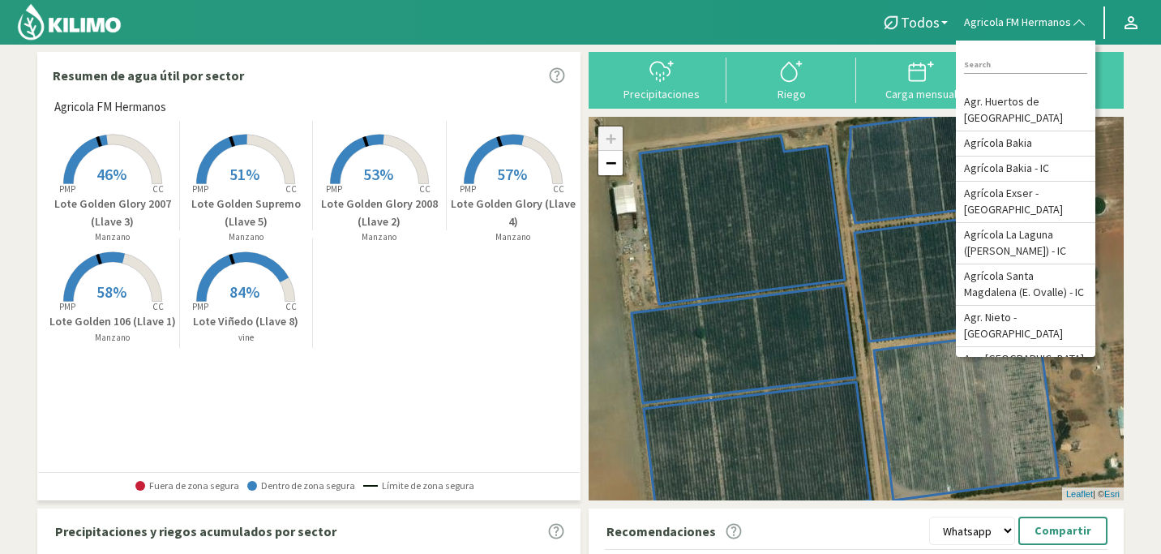 Image resolution: width=1161 pixels, height=554 pixels. Describe the element at coordinates (791, 94) in the screenshot. I see `div: Riego` at that location.